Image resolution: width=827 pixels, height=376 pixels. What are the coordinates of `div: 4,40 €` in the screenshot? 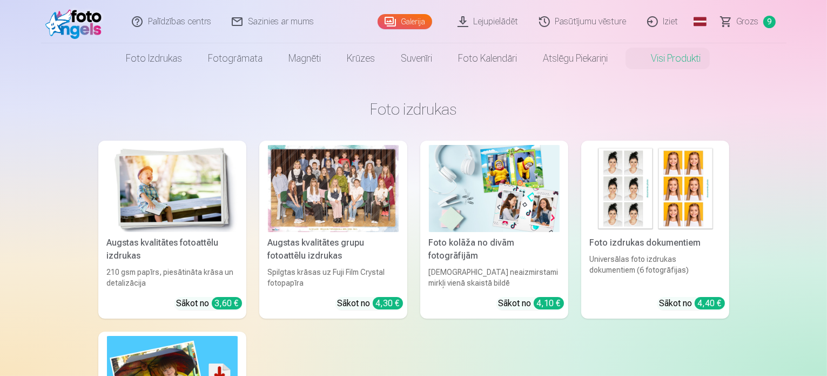 It's located at (710, 303).